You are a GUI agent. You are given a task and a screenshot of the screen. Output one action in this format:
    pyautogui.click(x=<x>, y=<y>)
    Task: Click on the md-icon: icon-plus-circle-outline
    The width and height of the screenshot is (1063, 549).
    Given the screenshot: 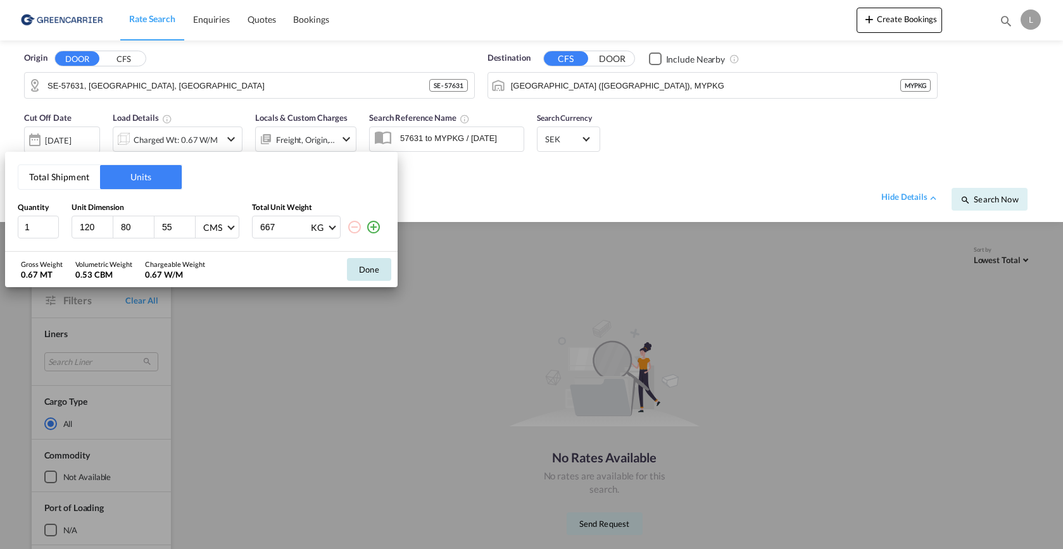 What is the action you would take?
    pyautogui.click(x=373, y=227)
    